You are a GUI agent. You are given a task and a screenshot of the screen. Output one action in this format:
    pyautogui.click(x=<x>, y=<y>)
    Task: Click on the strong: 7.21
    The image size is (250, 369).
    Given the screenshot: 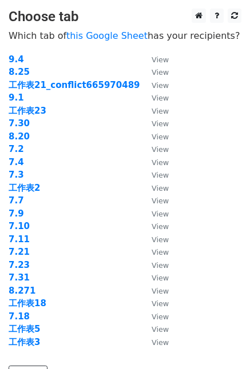 What is the action you would take?
    pyautogui.click(x=19, y=252)
    